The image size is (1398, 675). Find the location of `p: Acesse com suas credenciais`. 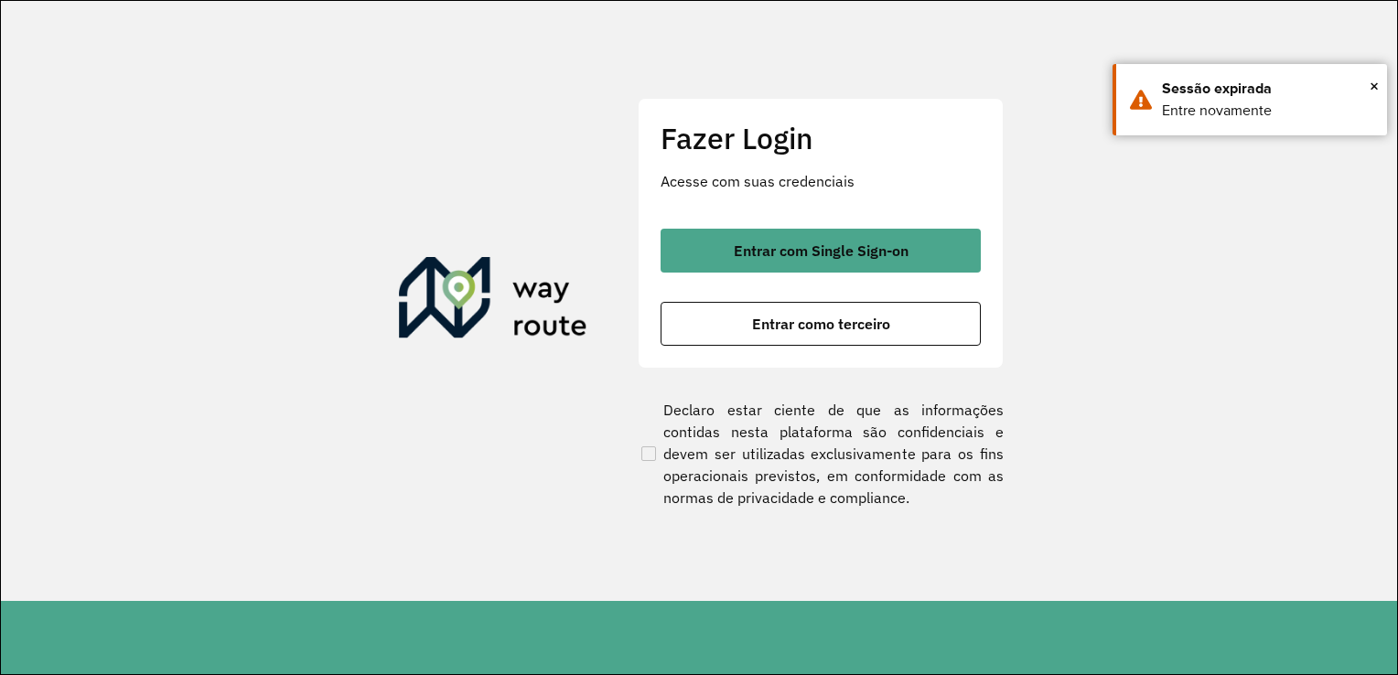

p: Acesse com suas credenciais is located at coordinates (821, 181).